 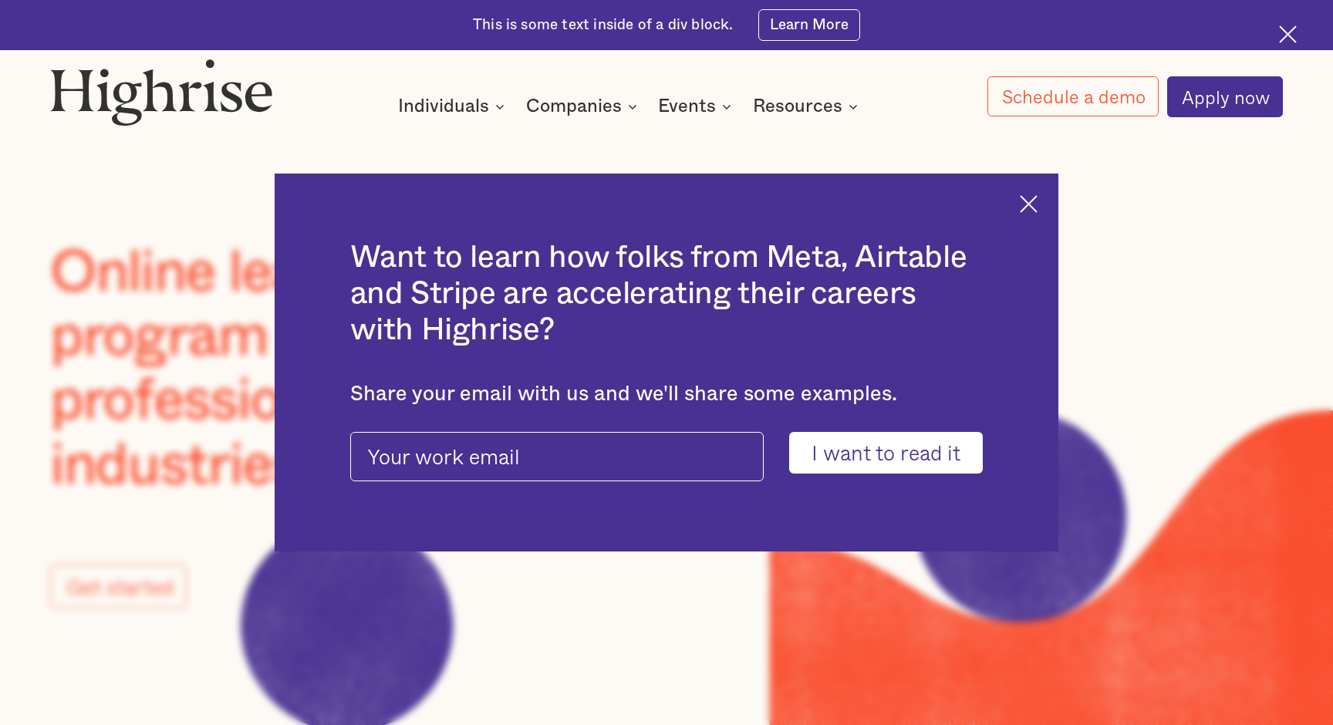 What do you see at coordinates (667, 394) in the screenshot?
I see `div: Share your email with us and we'll share some examples.` at bounding box center [667, 394].